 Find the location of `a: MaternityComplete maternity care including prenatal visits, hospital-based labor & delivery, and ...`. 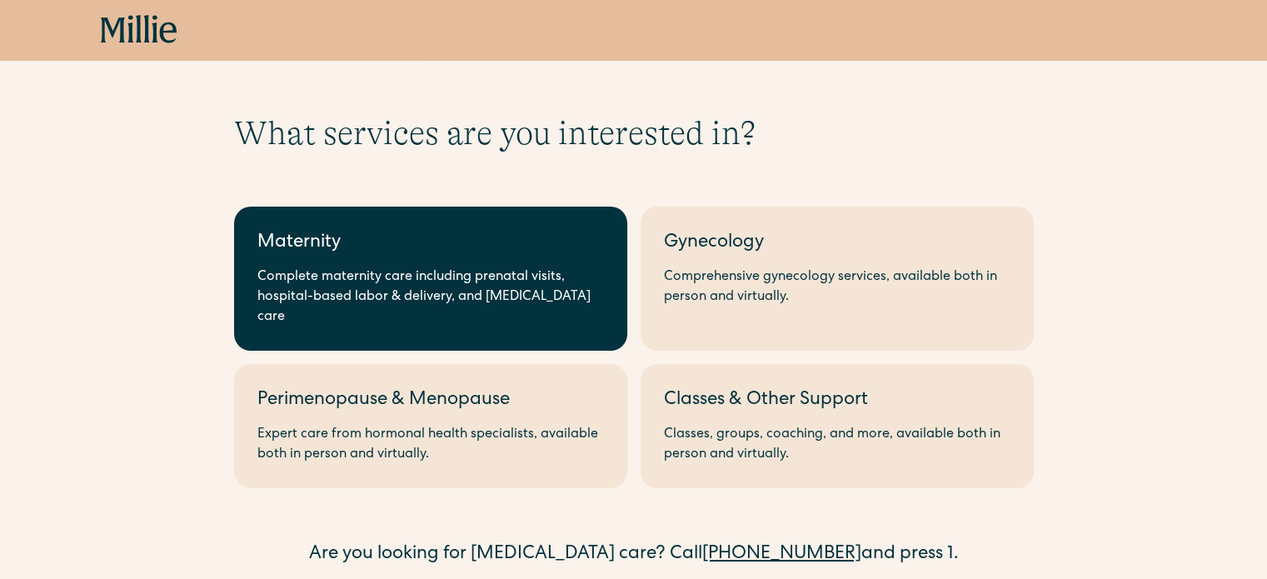

a: MaternityComplete maternity care including prenatal visits, hospital-based labor & delivery, and ... is located at coordinates (431, 278).